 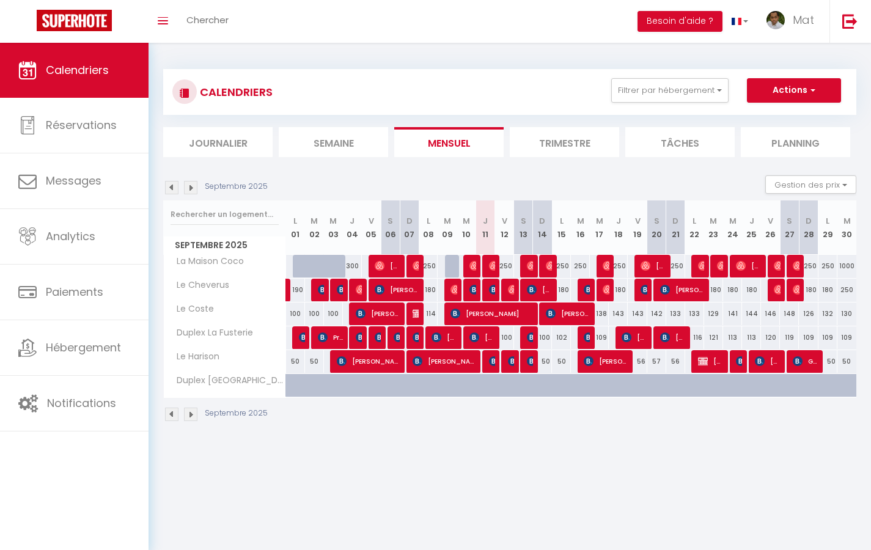 What do you see at coordinates (789, 337) in the screenshot?
I see `div: 119` at bounding box center [789, 337].